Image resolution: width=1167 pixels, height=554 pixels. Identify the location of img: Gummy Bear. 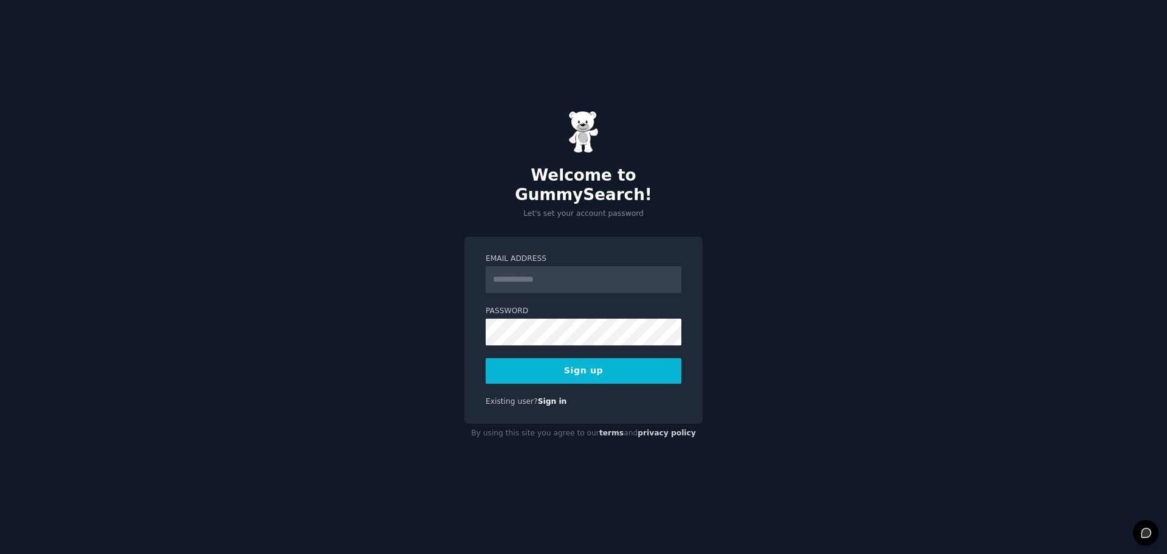
(584, 132).